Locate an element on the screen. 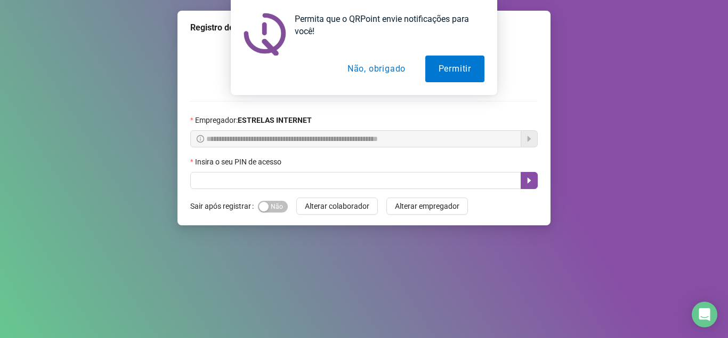 Image resolution: width=728 pixels, height=338 pixels. span: info-circle is located at coordinates (201, 139).